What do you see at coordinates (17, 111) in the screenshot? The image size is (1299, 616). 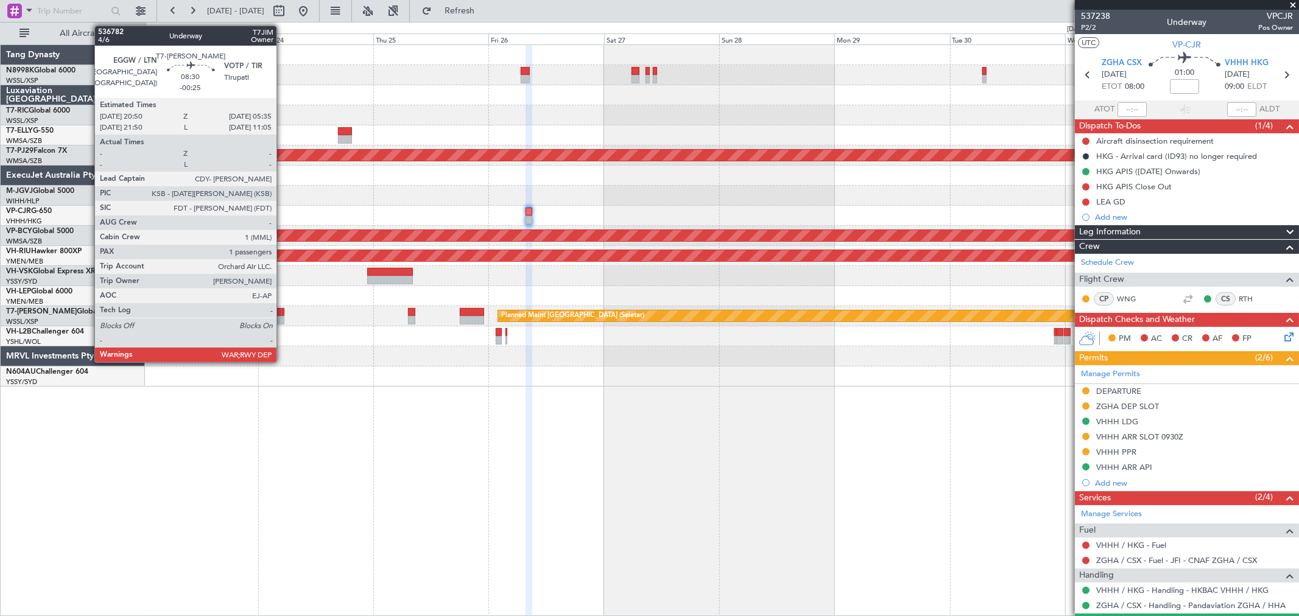 I see `span: T7-RIC` at bounding box center [17, 111].